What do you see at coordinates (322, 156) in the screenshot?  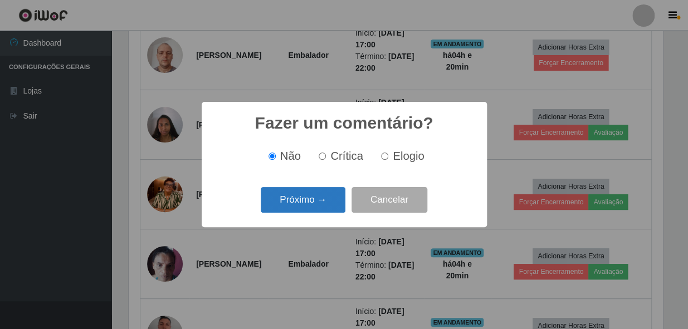 I see `input: Crítica` at bounding box center [322, 156].